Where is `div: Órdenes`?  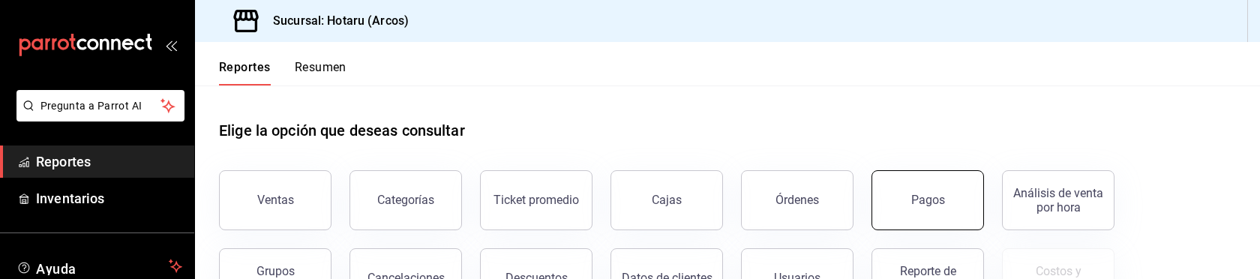 div: Órdenes is located at coordinates (797, 200).